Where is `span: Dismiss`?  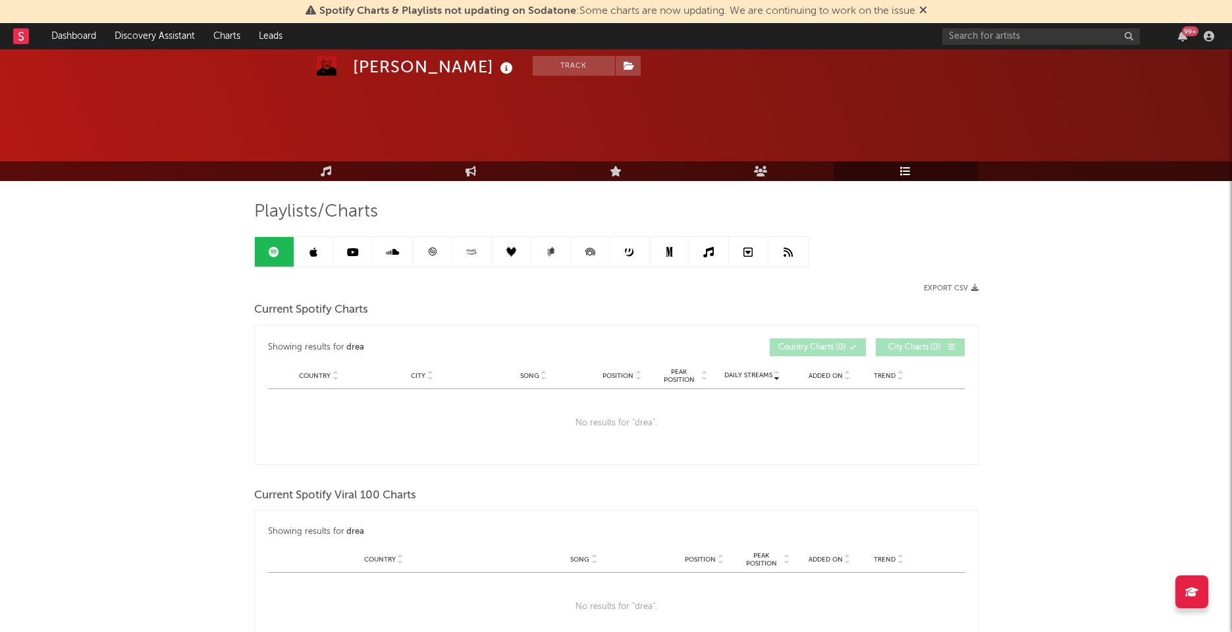 span: Dismiss is located at coordinates (924, 11).